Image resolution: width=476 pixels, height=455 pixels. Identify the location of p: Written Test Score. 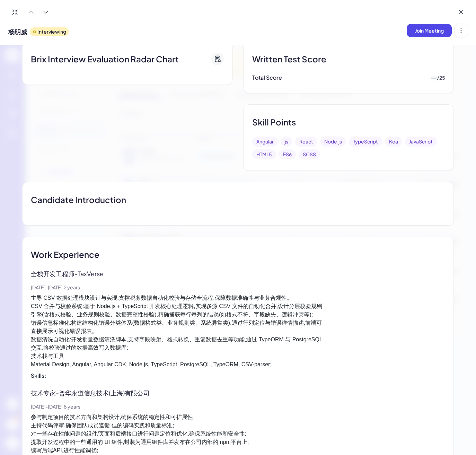
(289, 59).